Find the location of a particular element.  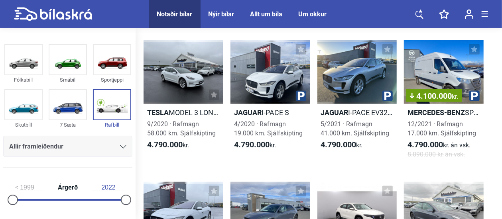

span: 4.100.000 is located at coordinates (434, 96).